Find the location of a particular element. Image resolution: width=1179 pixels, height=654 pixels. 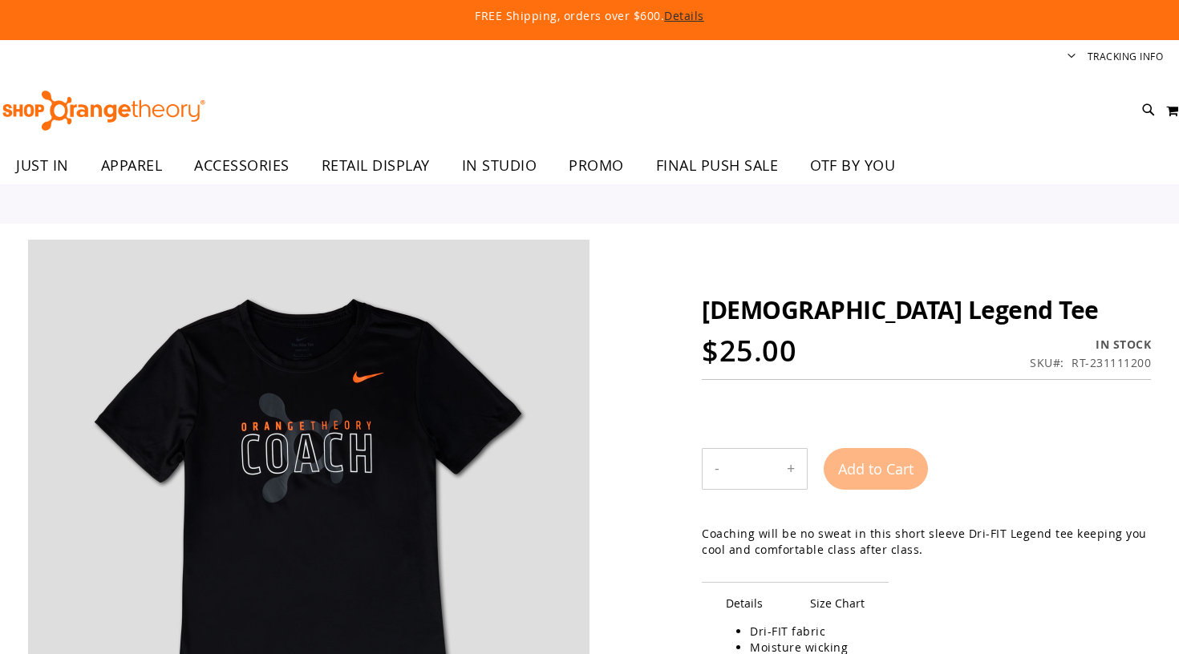

a: Tracking Info is located at coordinates (1125, 56).